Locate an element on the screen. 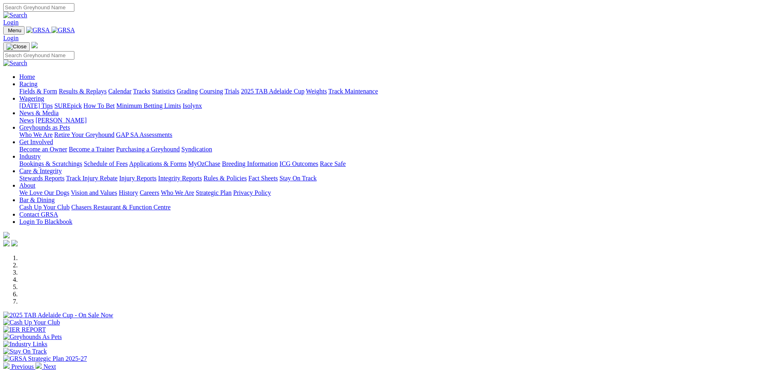 The height and width of the screenshot is (370, 766). a: Chasers Restaurant & Function Centre is located at coordinates (121, 207).